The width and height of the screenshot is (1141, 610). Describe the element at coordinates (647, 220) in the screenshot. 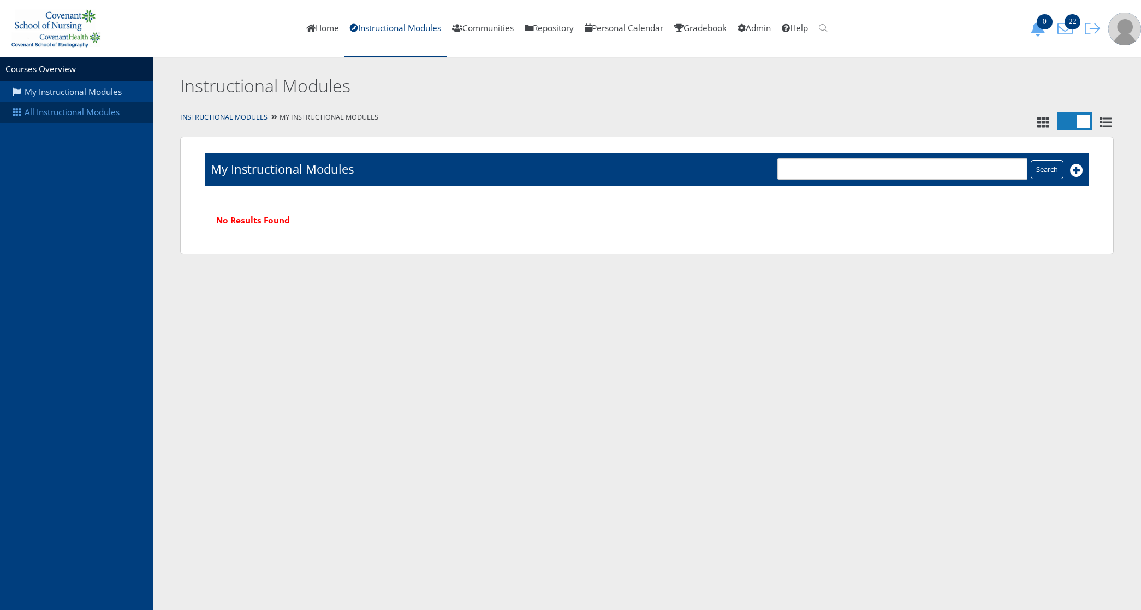

I see `div: No Results Found` at that location.